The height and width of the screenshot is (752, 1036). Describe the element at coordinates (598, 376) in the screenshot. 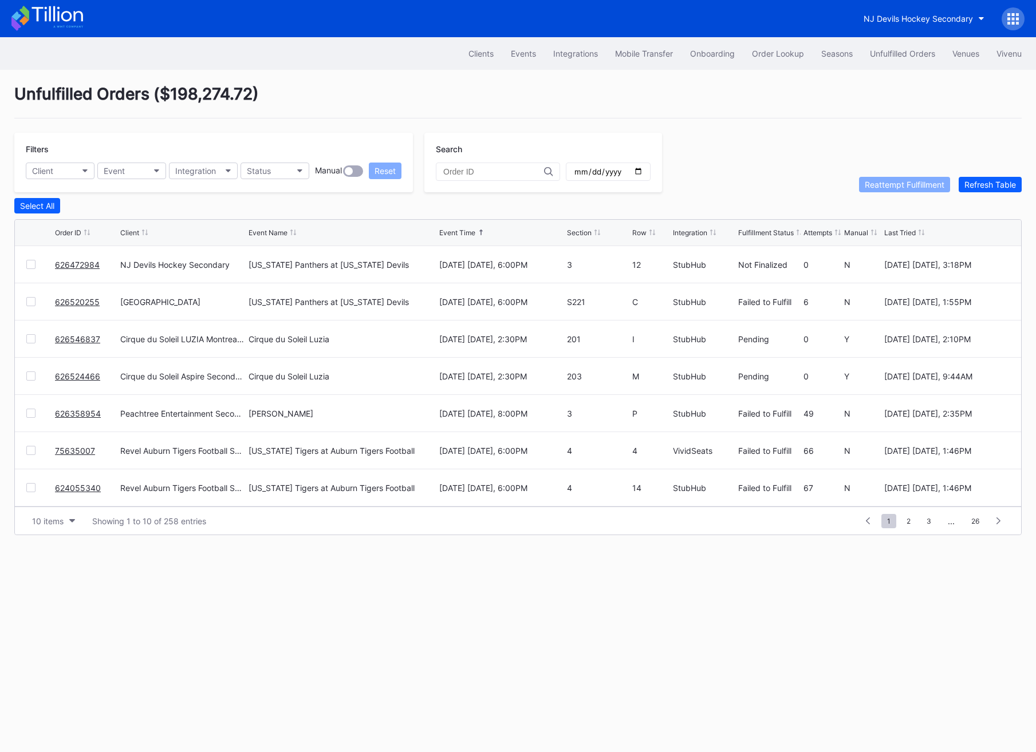

I see `div: 203` at that location.